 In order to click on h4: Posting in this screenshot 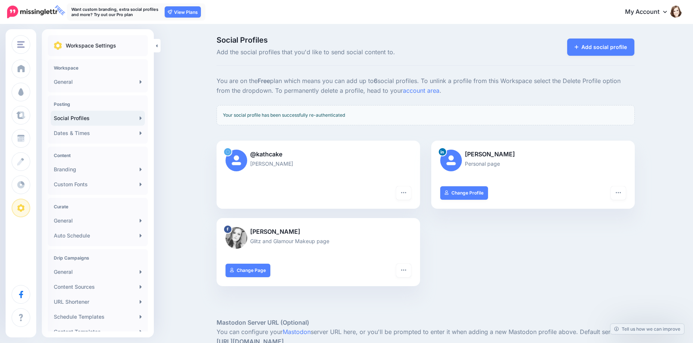, I will do `click(98, 104)`.